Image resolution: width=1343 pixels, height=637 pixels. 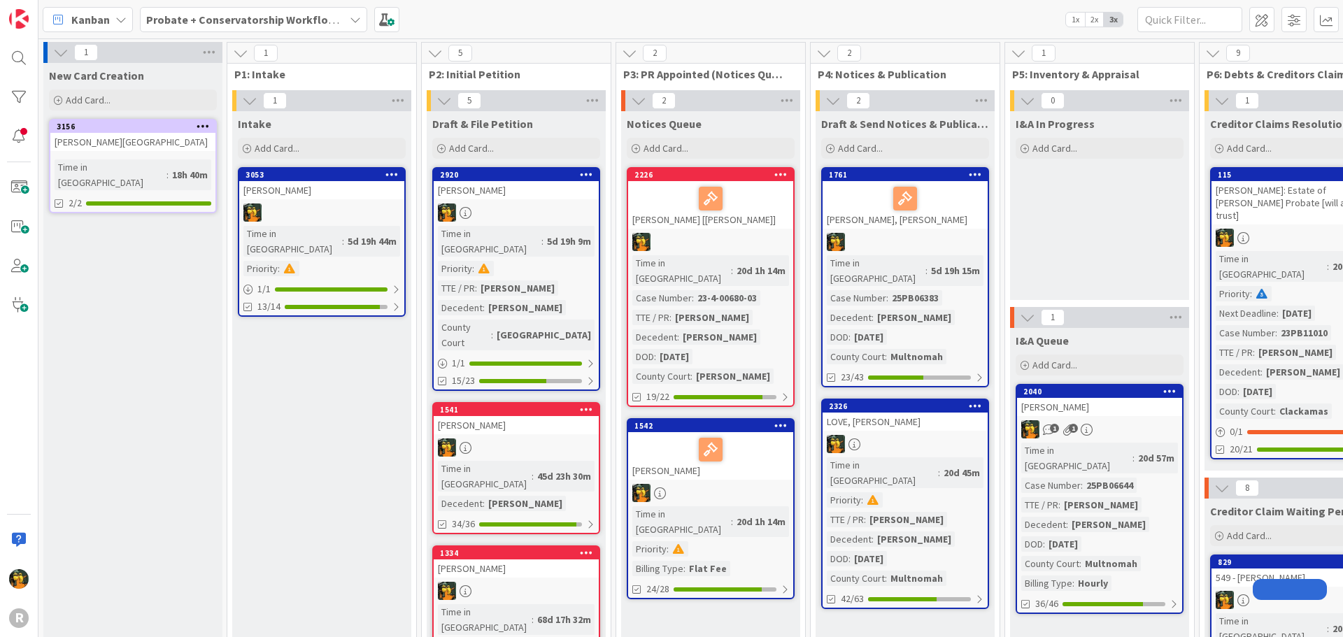 What do you see at coordinates (711, 426) in the screenshot?
I see `div: 1542` at bounding box center [711, 426].